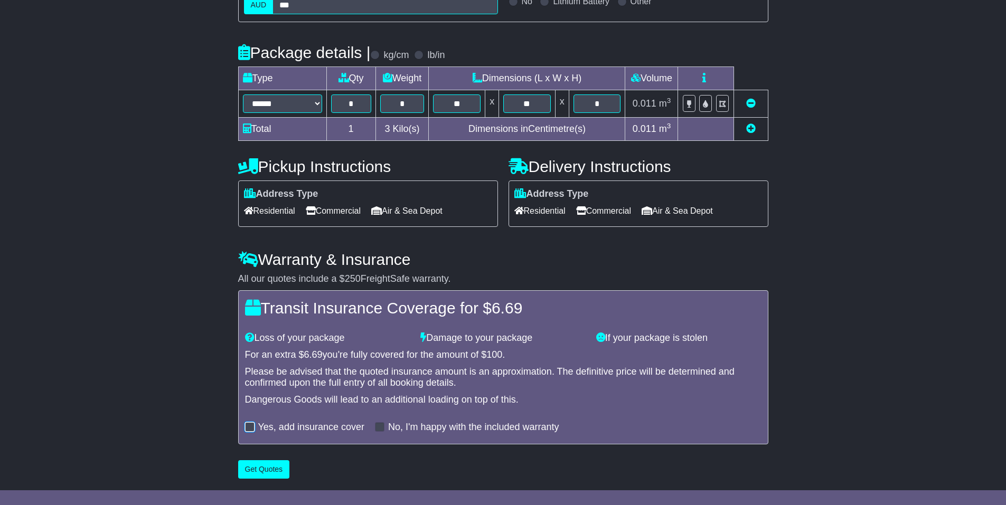 The image size is (1006, 505). What do you see at coordinates (387, 129) in the screenshot?
I see `span: 3` at bounding box center [387, 129].